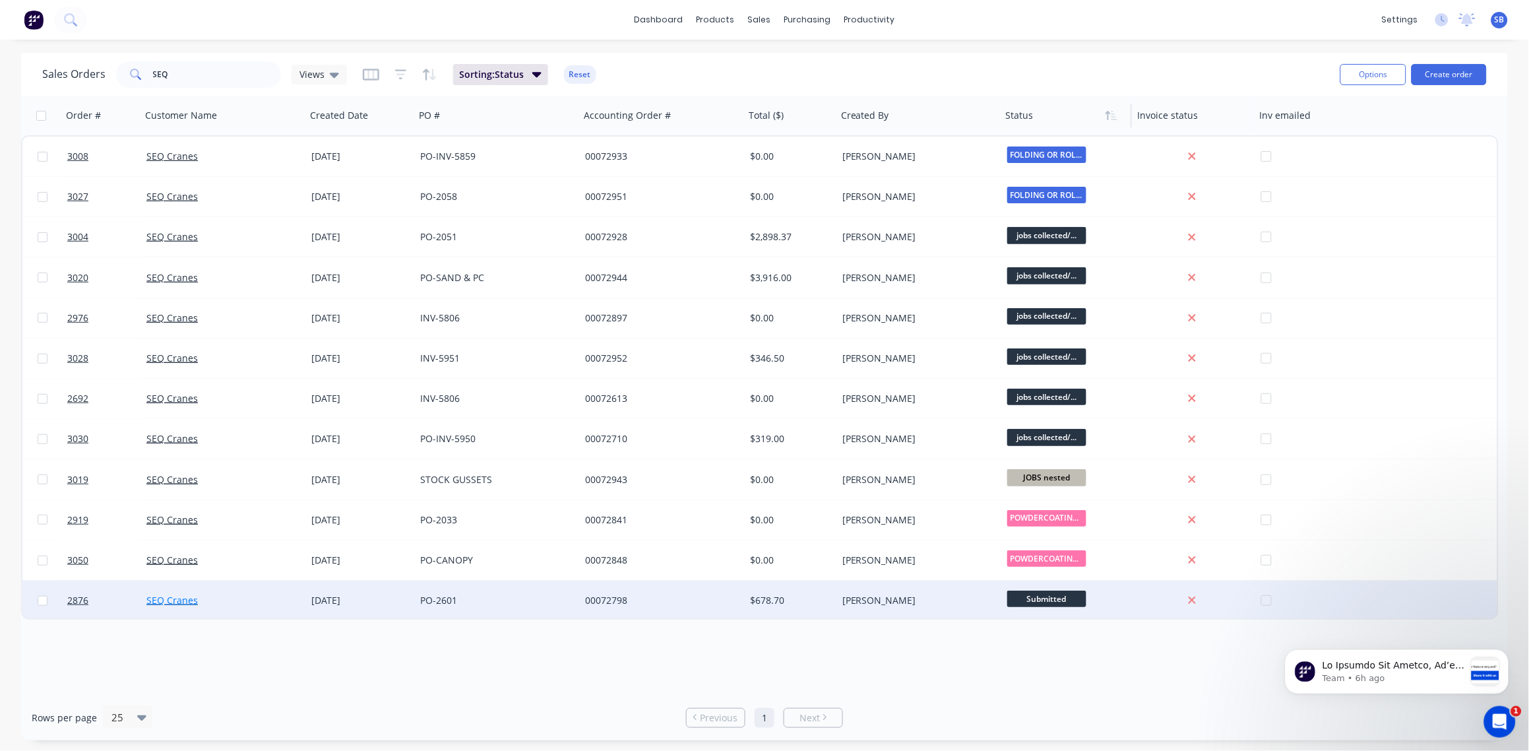 This screenshot has height=751, width=1529. I want to click on p: Message from Team, sent 6h ago, so click(129, 55).